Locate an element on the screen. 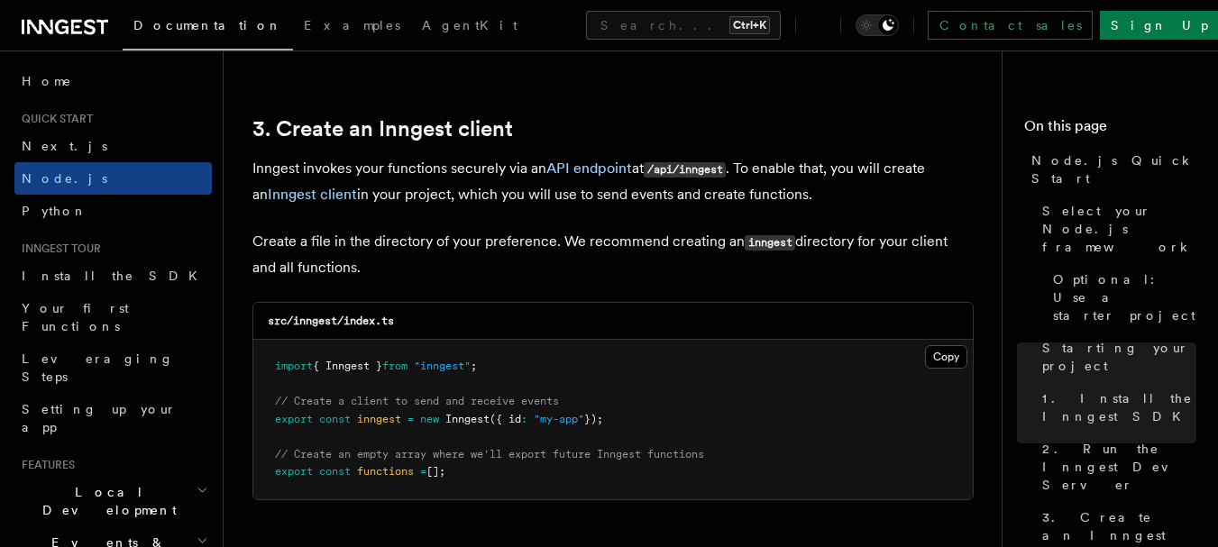 Image resolution: width=1218 pixels, height=547 pixels. a: Optional: Use a starter project is located at coordinates (1121, 298).